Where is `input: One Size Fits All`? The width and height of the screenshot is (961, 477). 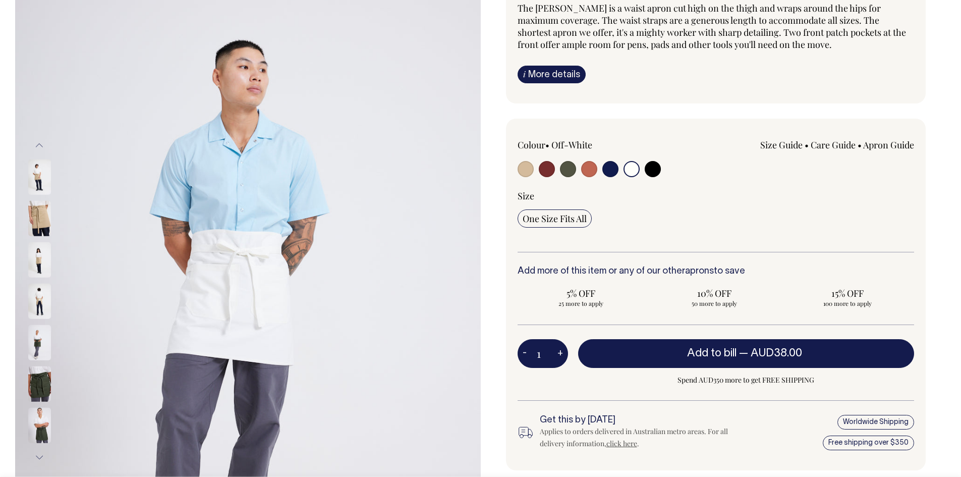 input: One Size Fits All is located at coordinates (554, 218).